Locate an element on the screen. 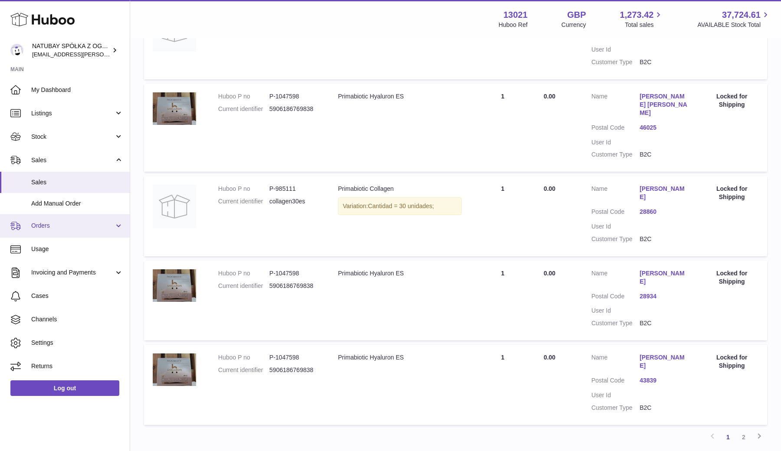  a: 1,273.42 Total sales is located at coordinates (642, 19).